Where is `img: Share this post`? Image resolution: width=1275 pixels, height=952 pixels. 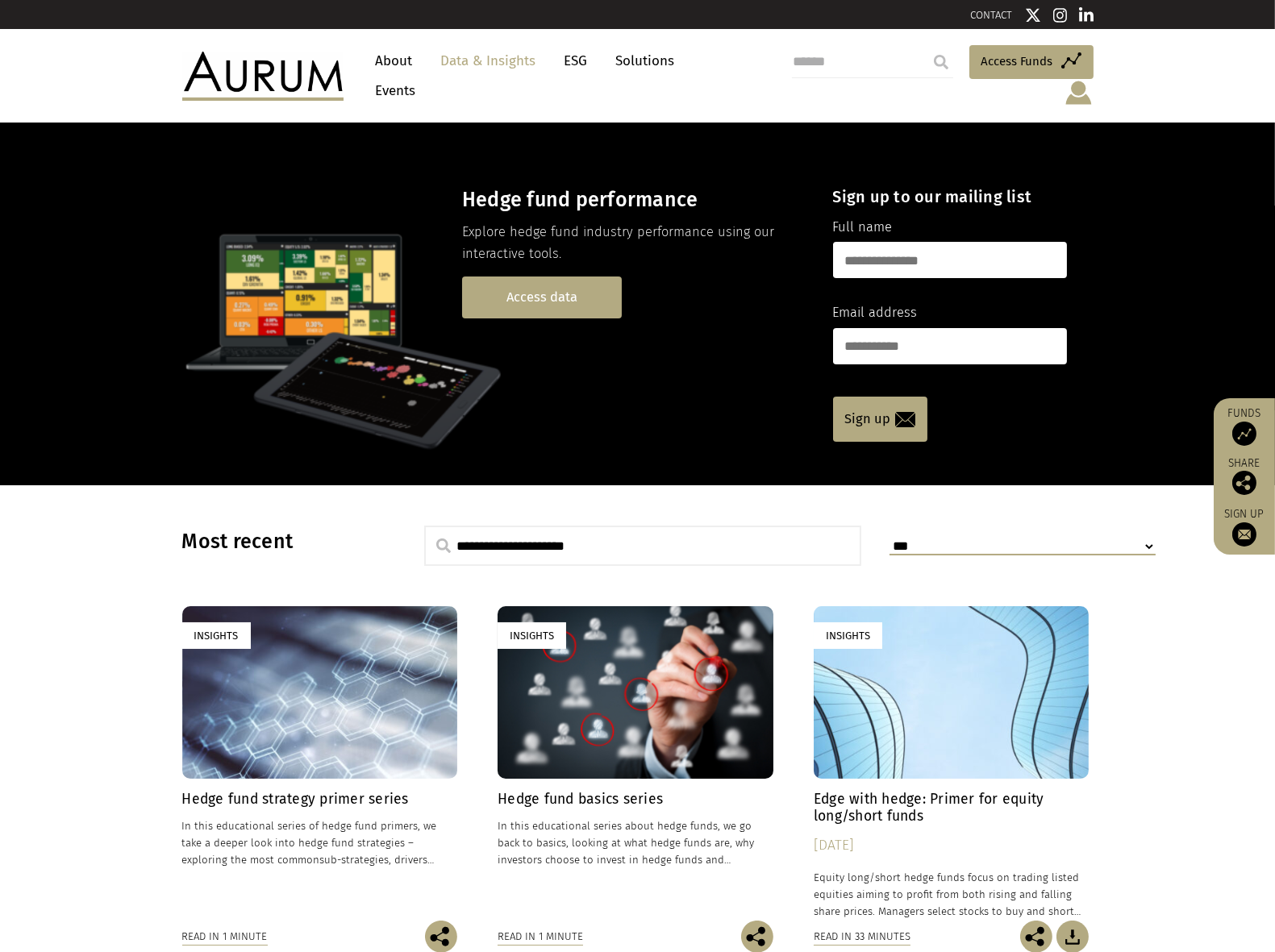 img: Share this post is located at coordinates (1244, 483).